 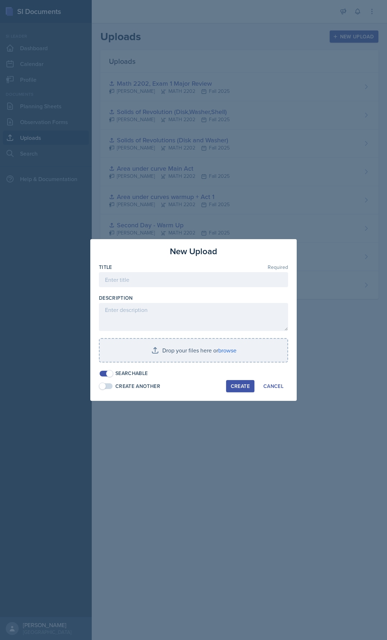 I want to click on input: Enter title, so click(x=193, y=279).